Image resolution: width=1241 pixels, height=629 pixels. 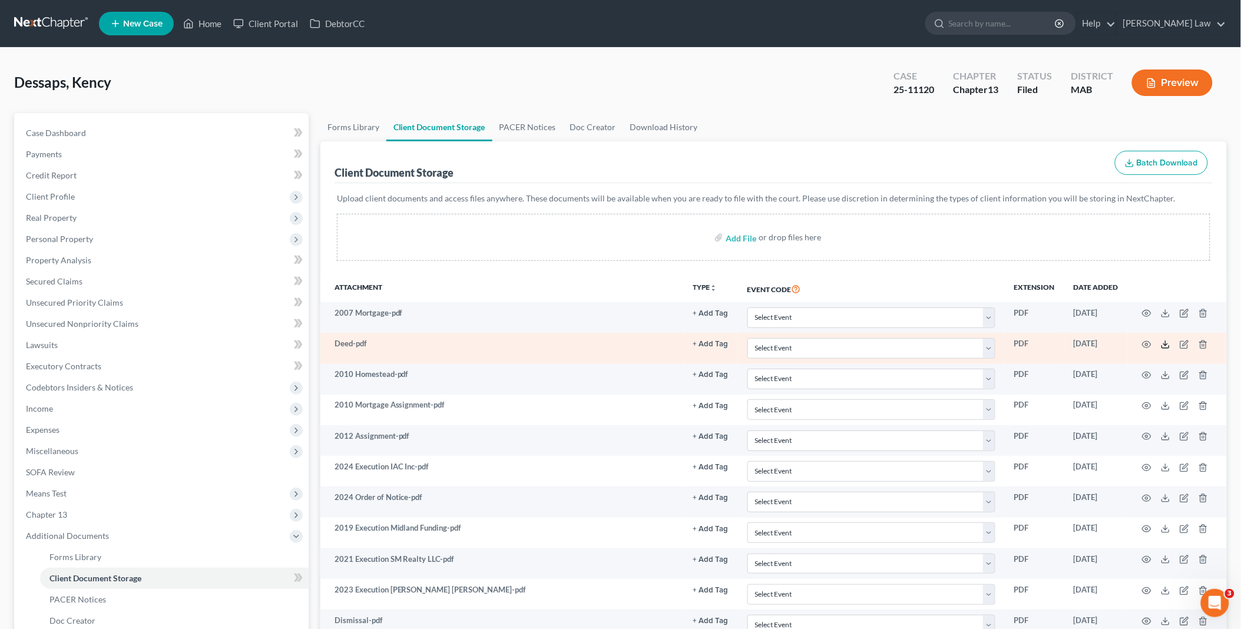 What do you see at coordinates (1096, 24) in the screenshot?
I see `a: Help` at bounding box center [1096, 24].